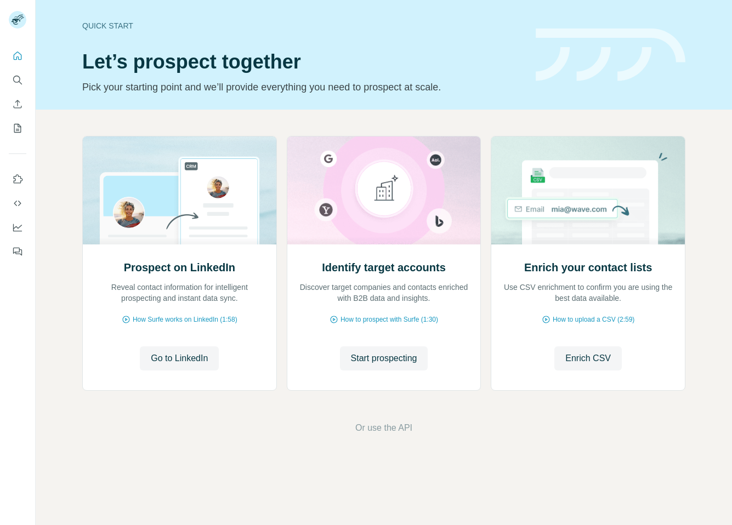 The width and height of the screenshot is (732, 525). I want to click on span: Start prospecting, so click(384, 359).